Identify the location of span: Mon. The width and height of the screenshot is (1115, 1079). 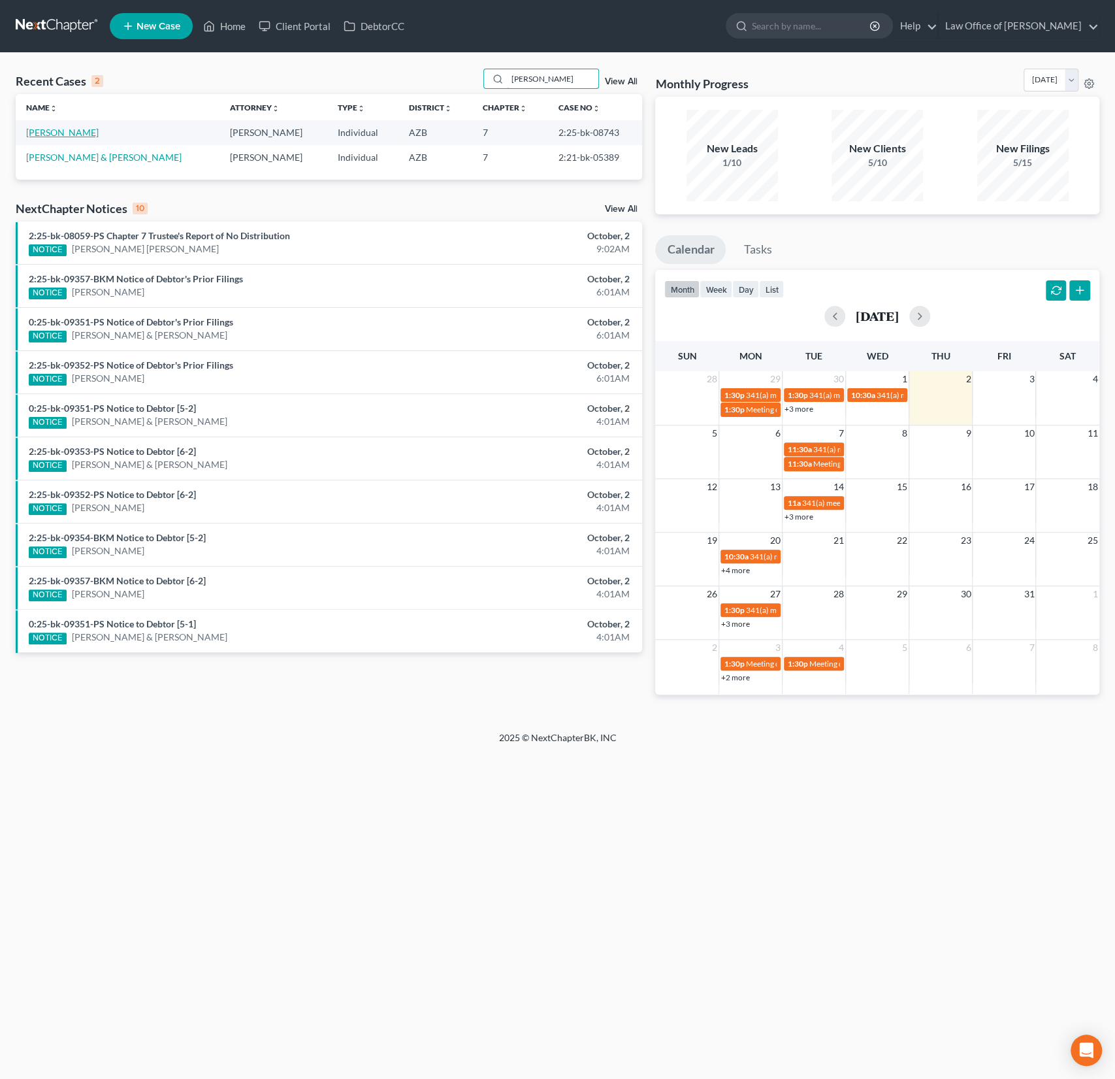
(751, 355).